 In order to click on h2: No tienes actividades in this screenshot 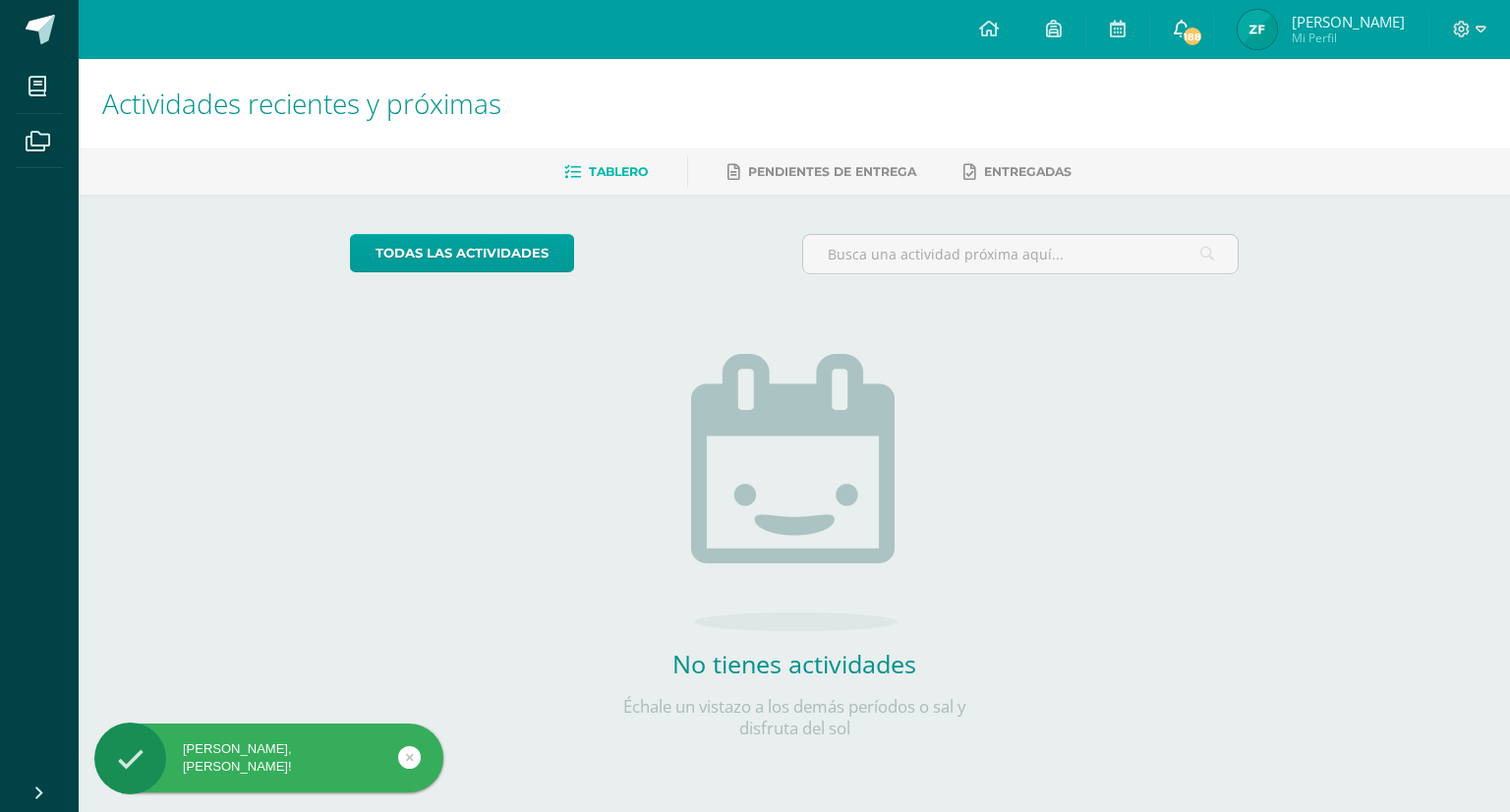, I will do `click(794, 663)`.